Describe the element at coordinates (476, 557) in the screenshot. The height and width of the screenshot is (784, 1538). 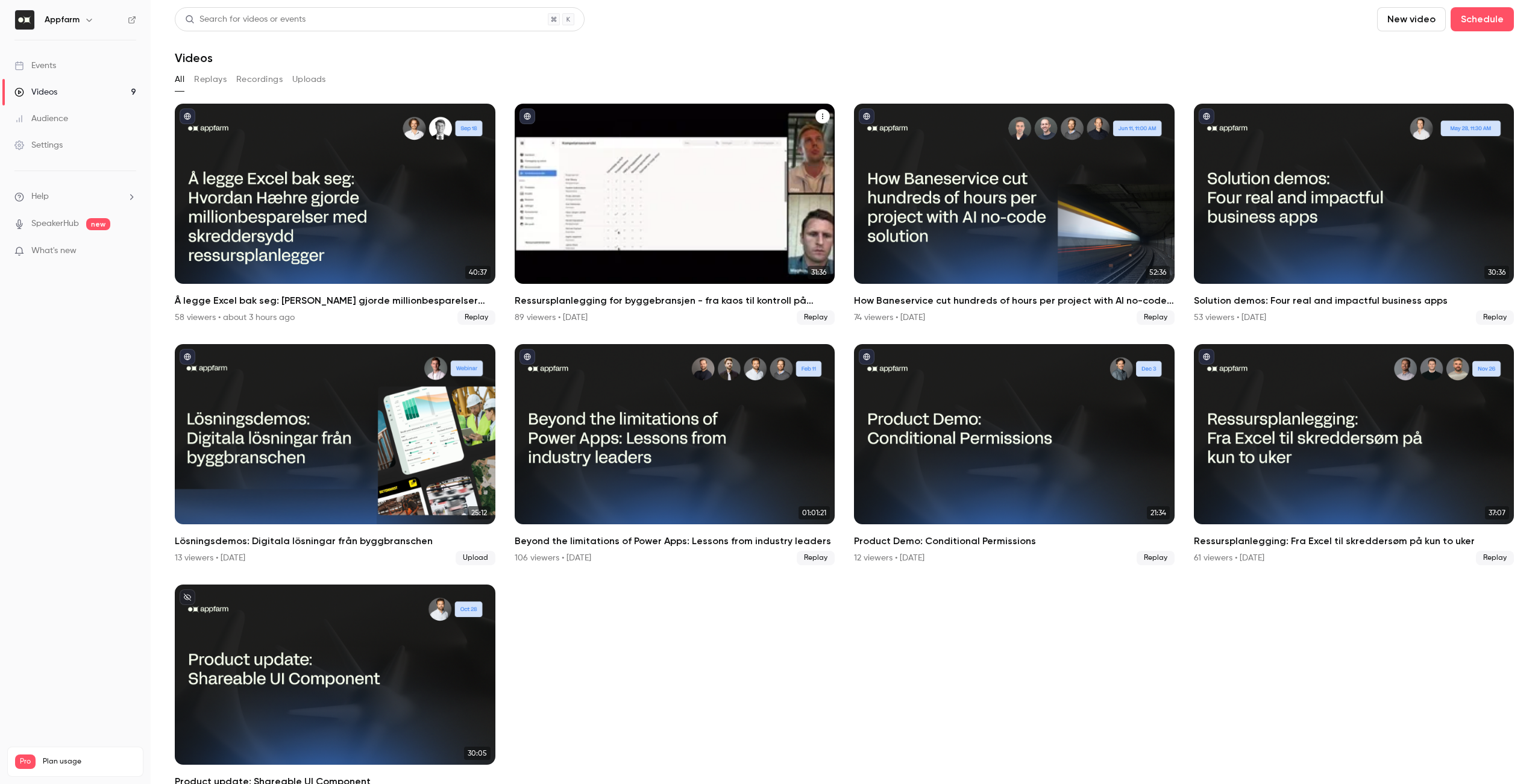
I see `span: Upload` at that location.